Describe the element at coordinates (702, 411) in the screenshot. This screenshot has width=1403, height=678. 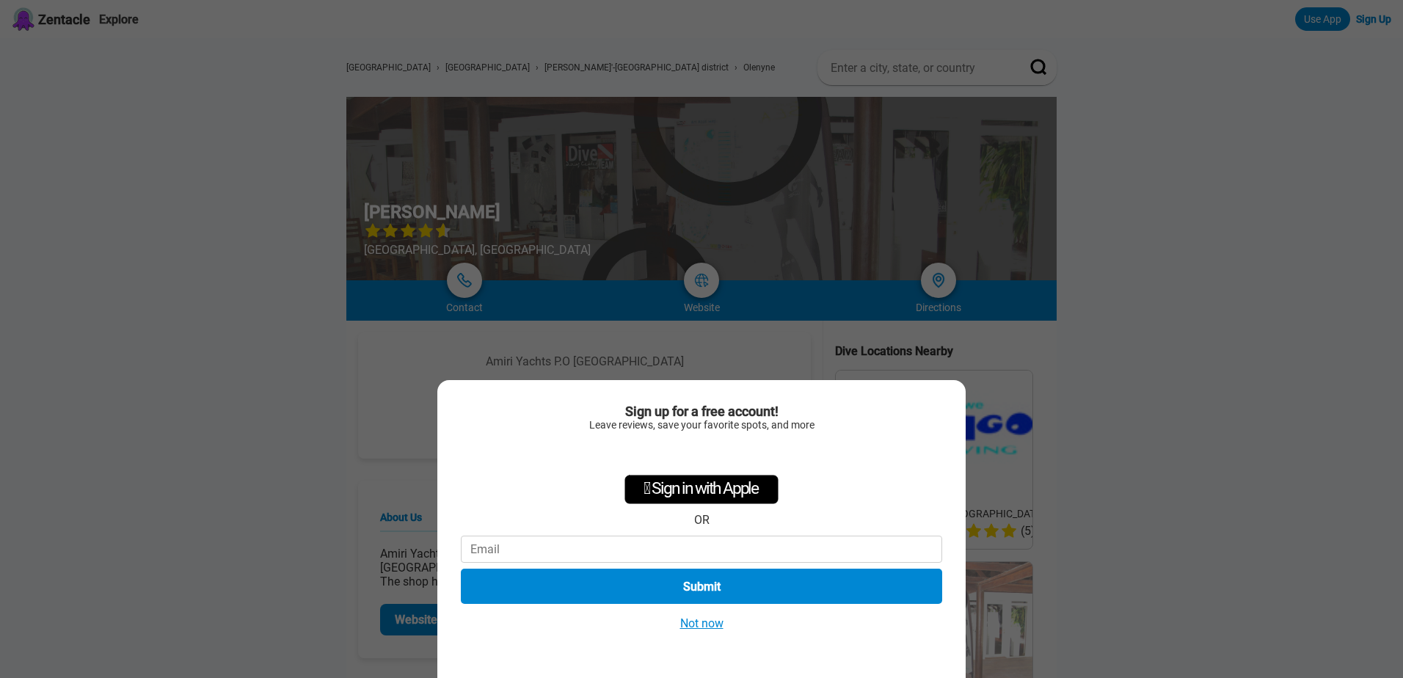
I see `div: Sign up for a free account!` at that location.